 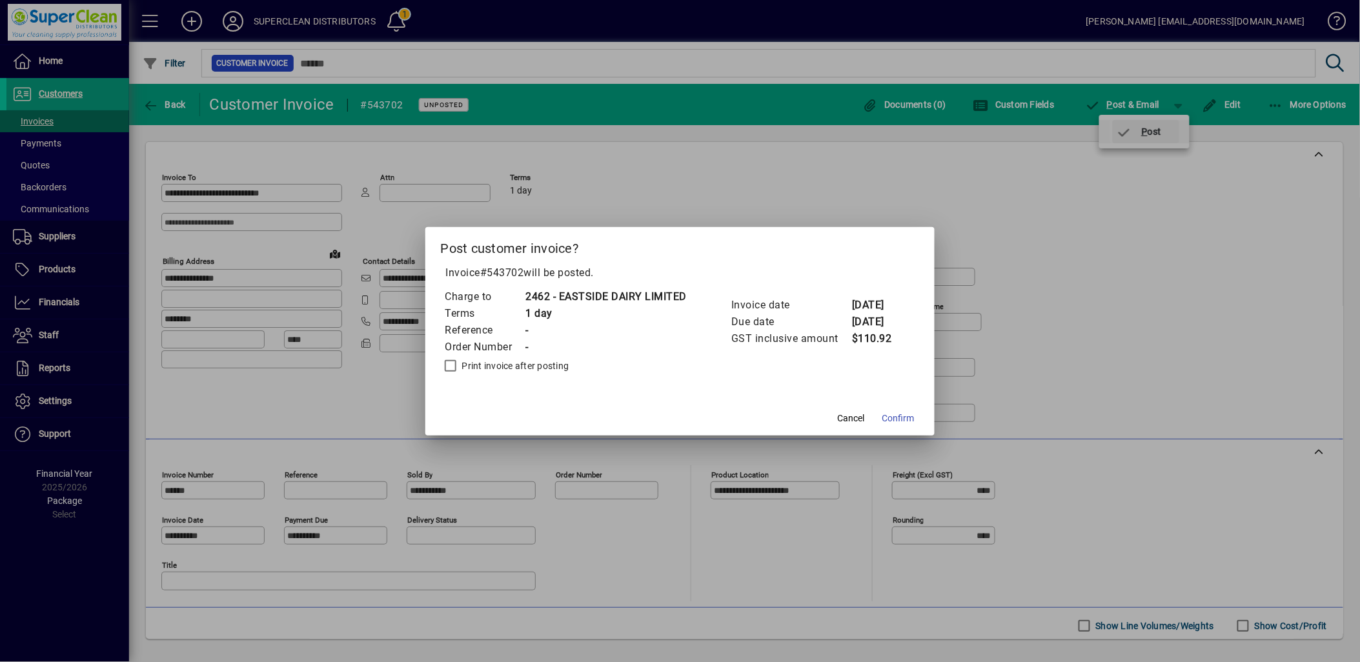 What do you see at coordinates (485, 314) in the screenshot?
I see `td: Terms` at bounding box center [485, 314].